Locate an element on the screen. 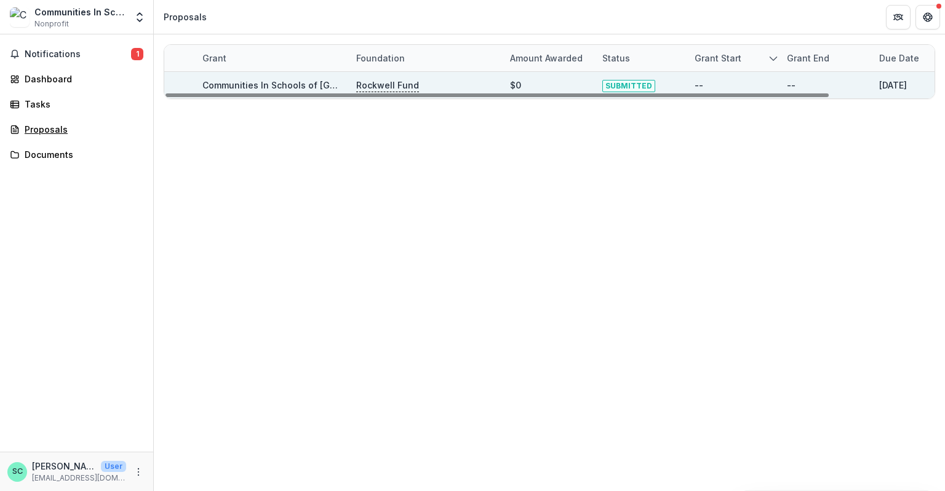 This screenshot has width=945, height=491. button: Partners is located at coordinates (898, 17).